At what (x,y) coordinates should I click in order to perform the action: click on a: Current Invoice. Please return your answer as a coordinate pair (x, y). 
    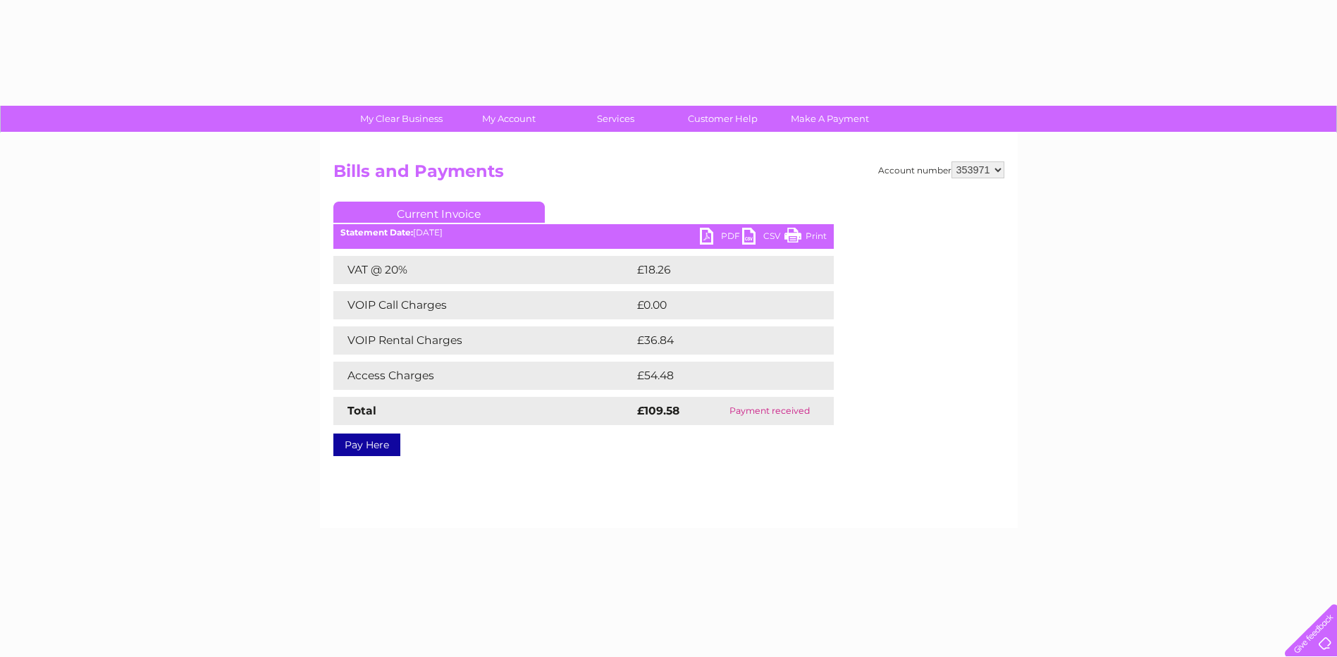
    Looking at the image, I should click on (439, 212).